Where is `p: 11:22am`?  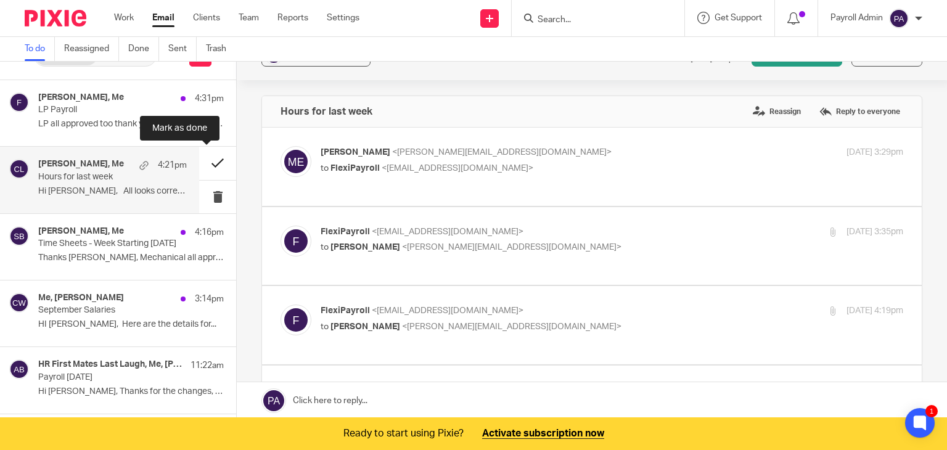
p: 11:22am is located at coordinates (207, 366).